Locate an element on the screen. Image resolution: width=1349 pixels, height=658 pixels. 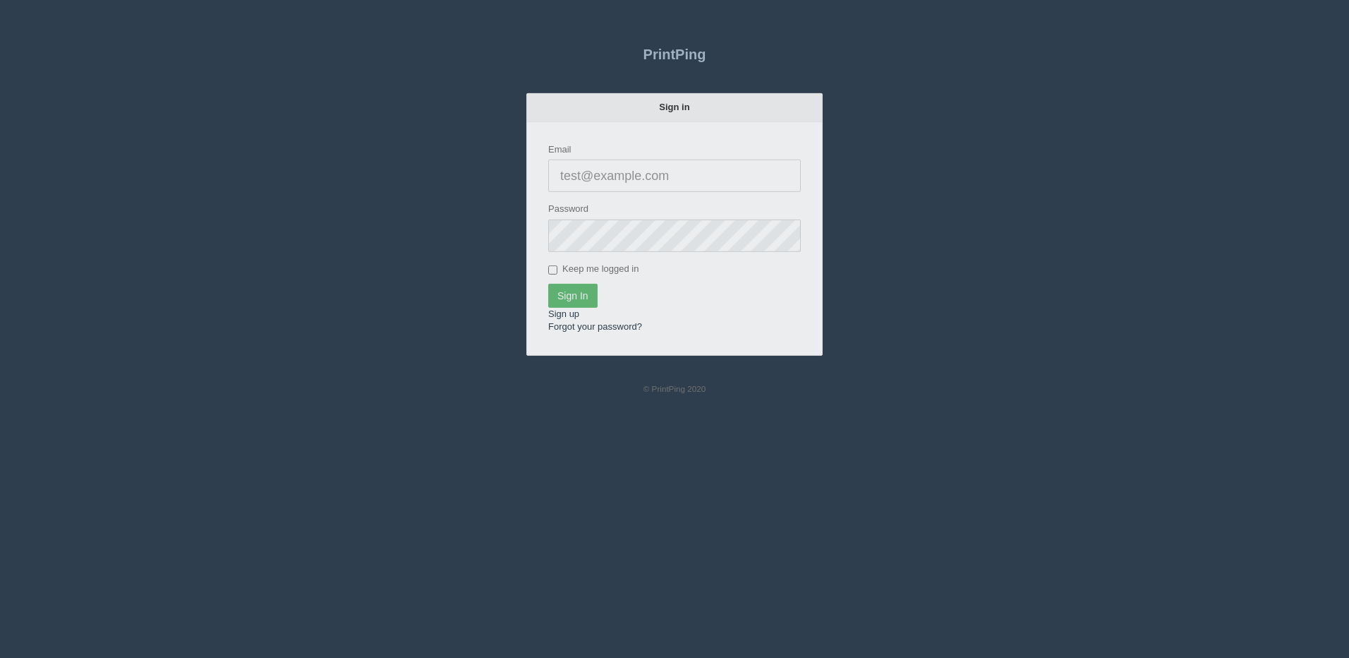
strong: Sign in is located at coordinates (674, 105).